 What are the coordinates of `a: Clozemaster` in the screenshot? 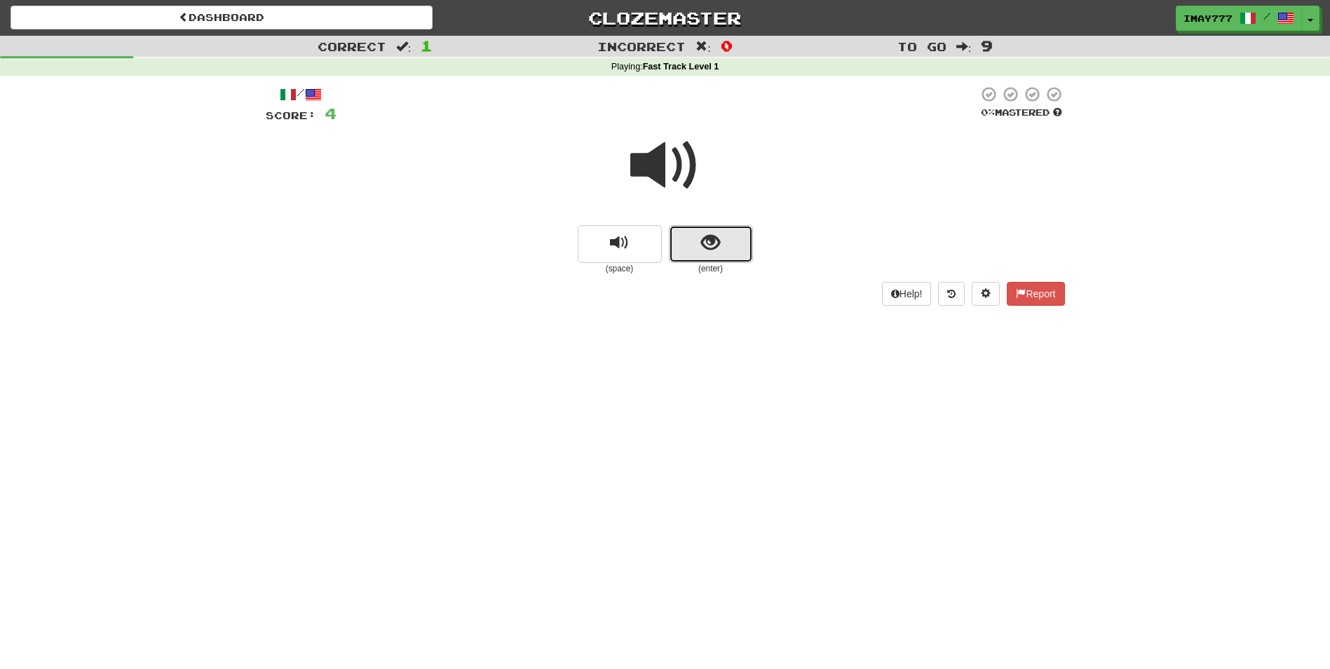 It's located at (665, 18).